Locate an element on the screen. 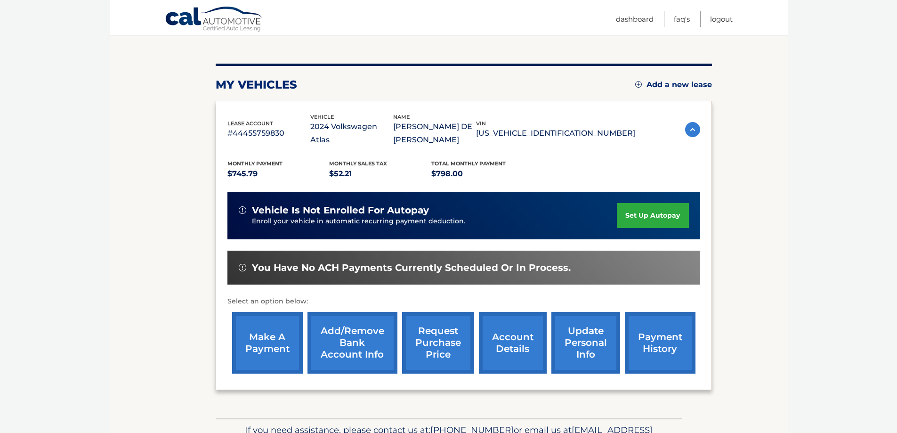 The height and width of the screenshot is (433, 897). a: Add a new lease is located at coordinates (674, 85).